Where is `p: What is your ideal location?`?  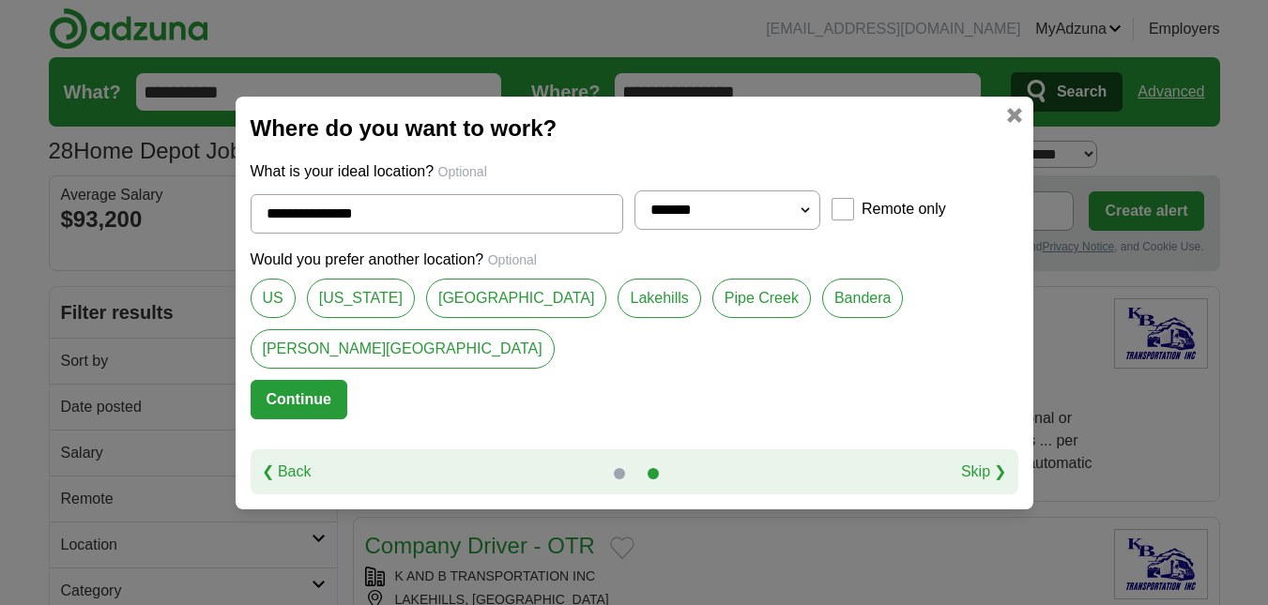
p: What is your ideal location? is located at coordinates (635, 172).